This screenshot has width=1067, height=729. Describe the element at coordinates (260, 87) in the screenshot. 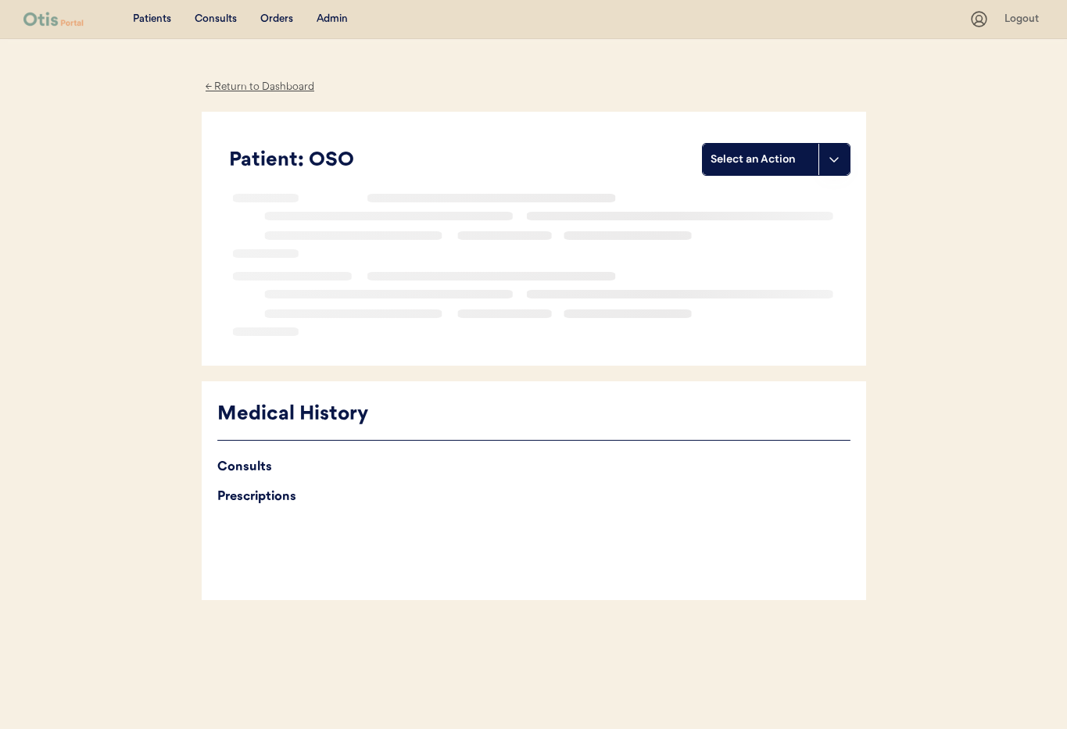

I see `div: ← Return to Dashboard` at that location.